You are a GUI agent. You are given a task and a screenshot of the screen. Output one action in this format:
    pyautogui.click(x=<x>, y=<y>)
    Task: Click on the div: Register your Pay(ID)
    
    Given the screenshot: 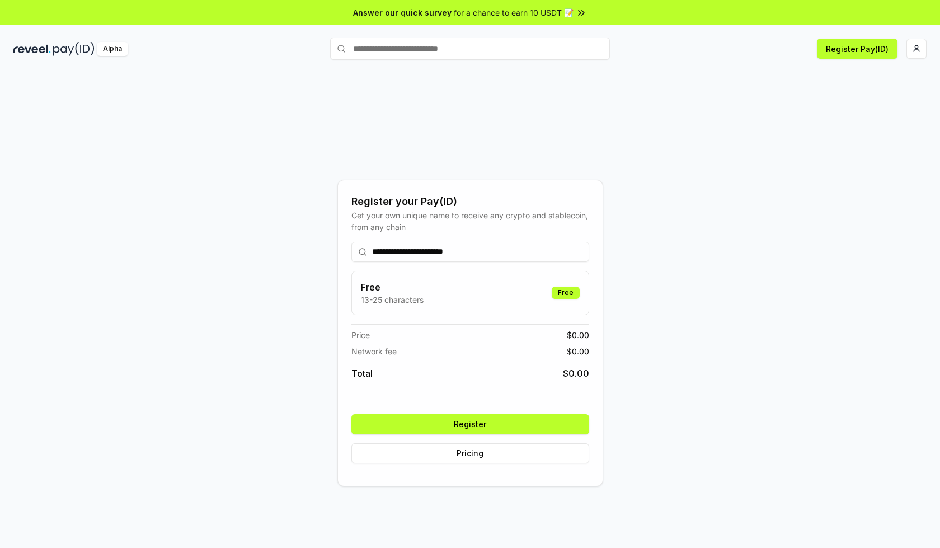 What is the action you would take?
    pyautogui.click(x=470, y=201)
    